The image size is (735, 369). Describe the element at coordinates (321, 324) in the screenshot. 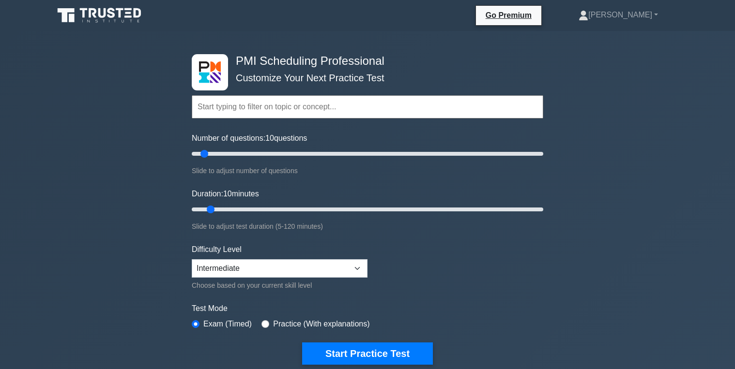

I see `label: Practice (With explanations)` at that location.